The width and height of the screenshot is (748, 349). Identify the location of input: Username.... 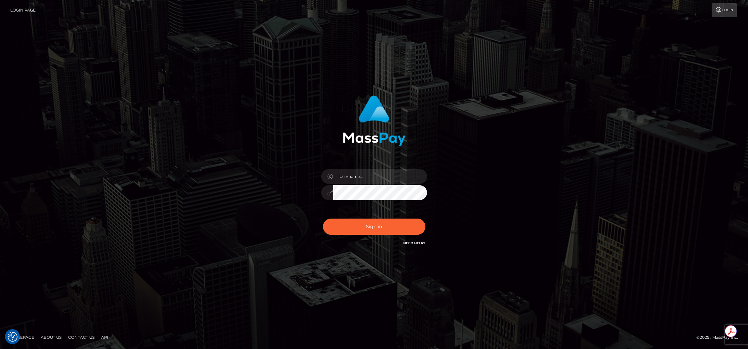
(380, 176).